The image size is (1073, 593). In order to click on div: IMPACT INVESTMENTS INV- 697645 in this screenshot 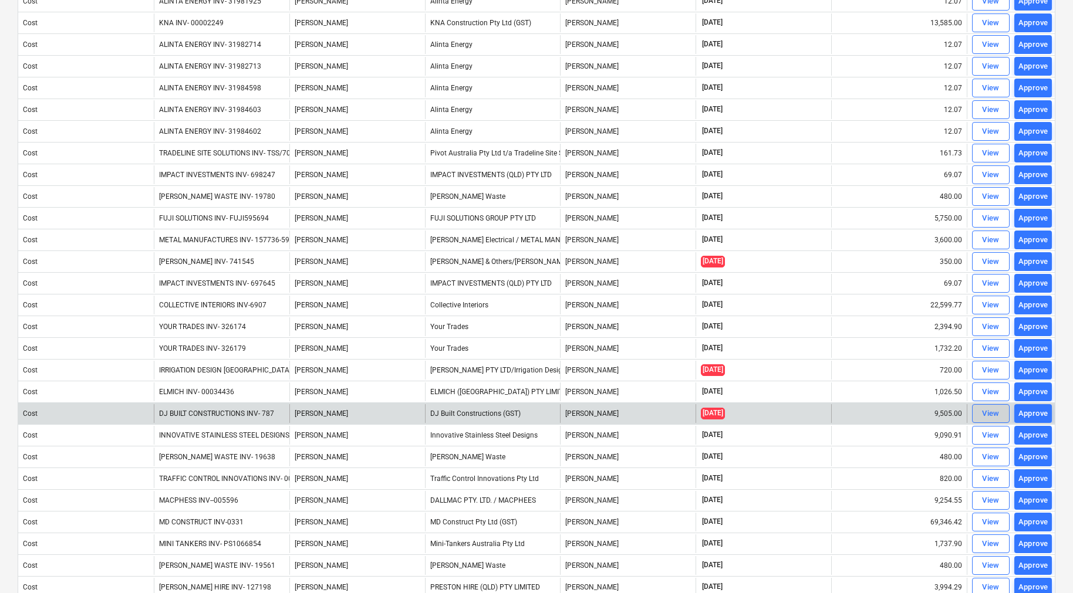, I will do `click(217, 284)`.